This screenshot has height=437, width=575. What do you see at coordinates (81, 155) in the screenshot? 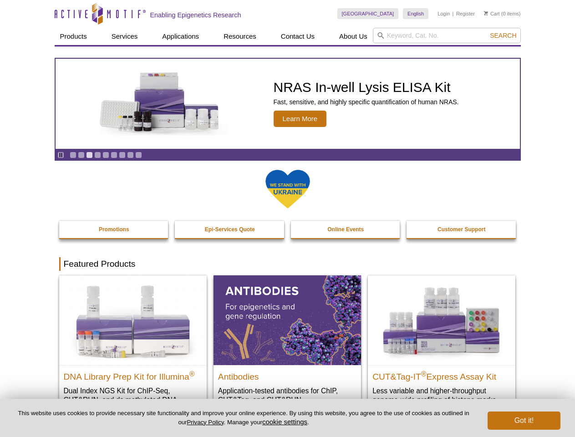
I see `a: Go to slide 2` at bounding box center [81, 155].